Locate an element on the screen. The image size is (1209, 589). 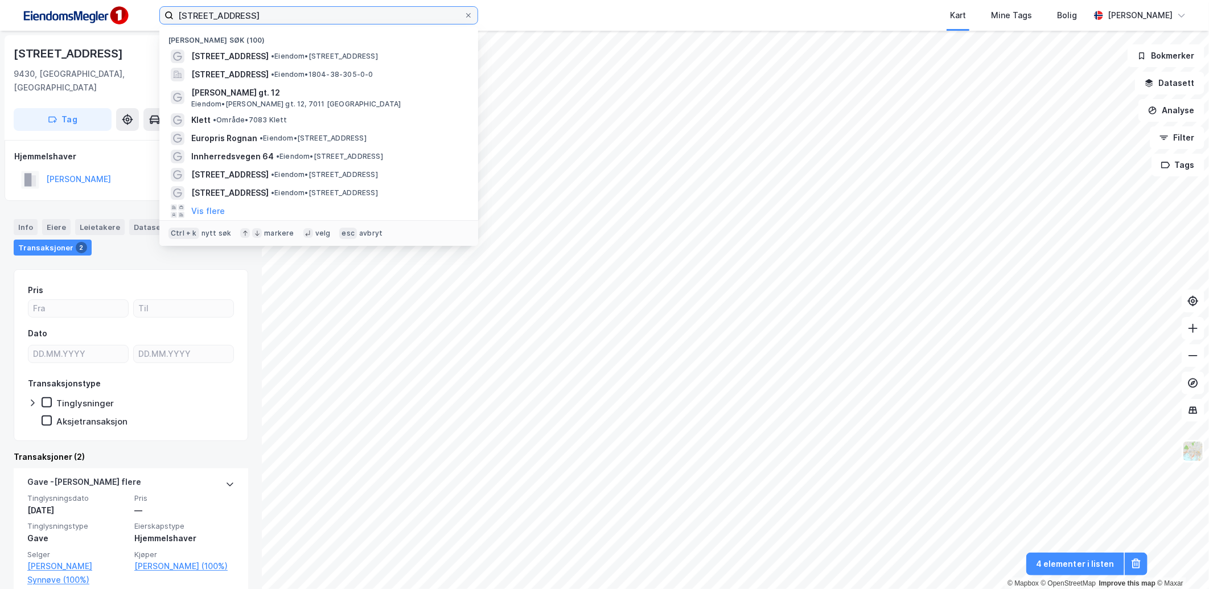
span: Tinglysningsdato is located at coordinates (77, 498).